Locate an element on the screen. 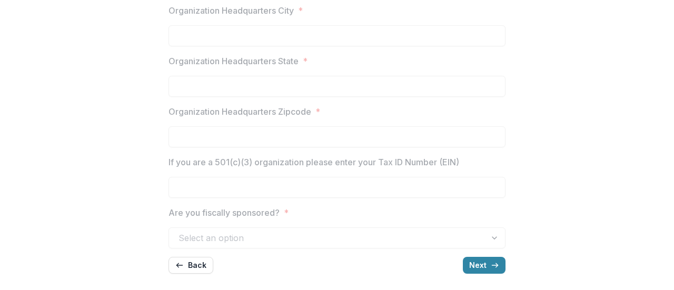 The image size is (674, 290). p: Are you fiscally sponsored? is located at coordinates (224, 213).